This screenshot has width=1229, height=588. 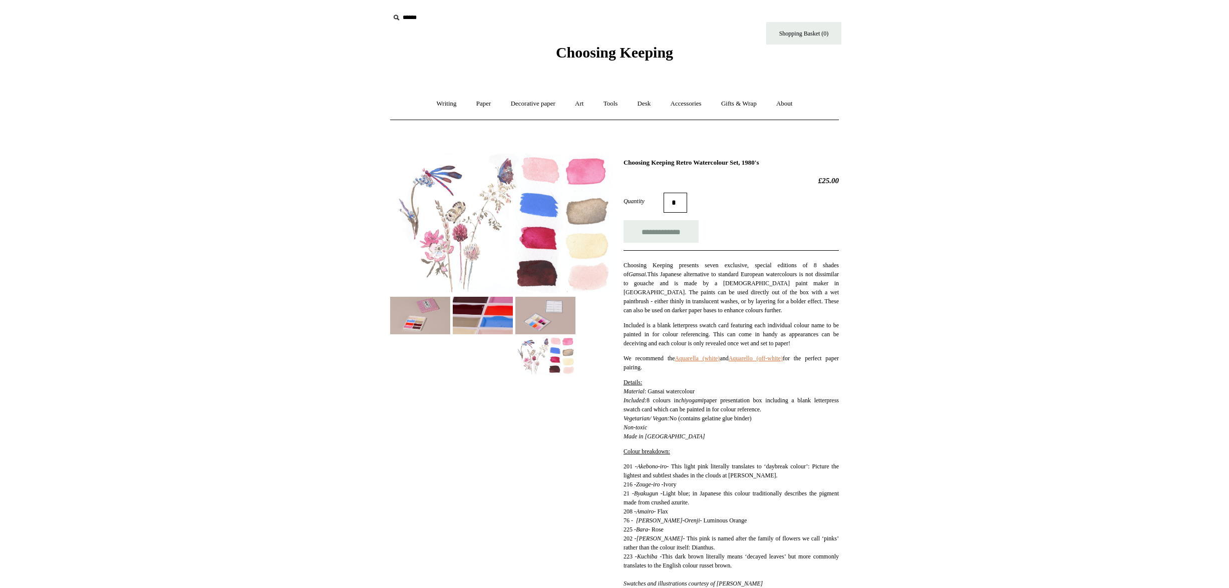 I want to click on em: Included:, so click(x=635, y=401).